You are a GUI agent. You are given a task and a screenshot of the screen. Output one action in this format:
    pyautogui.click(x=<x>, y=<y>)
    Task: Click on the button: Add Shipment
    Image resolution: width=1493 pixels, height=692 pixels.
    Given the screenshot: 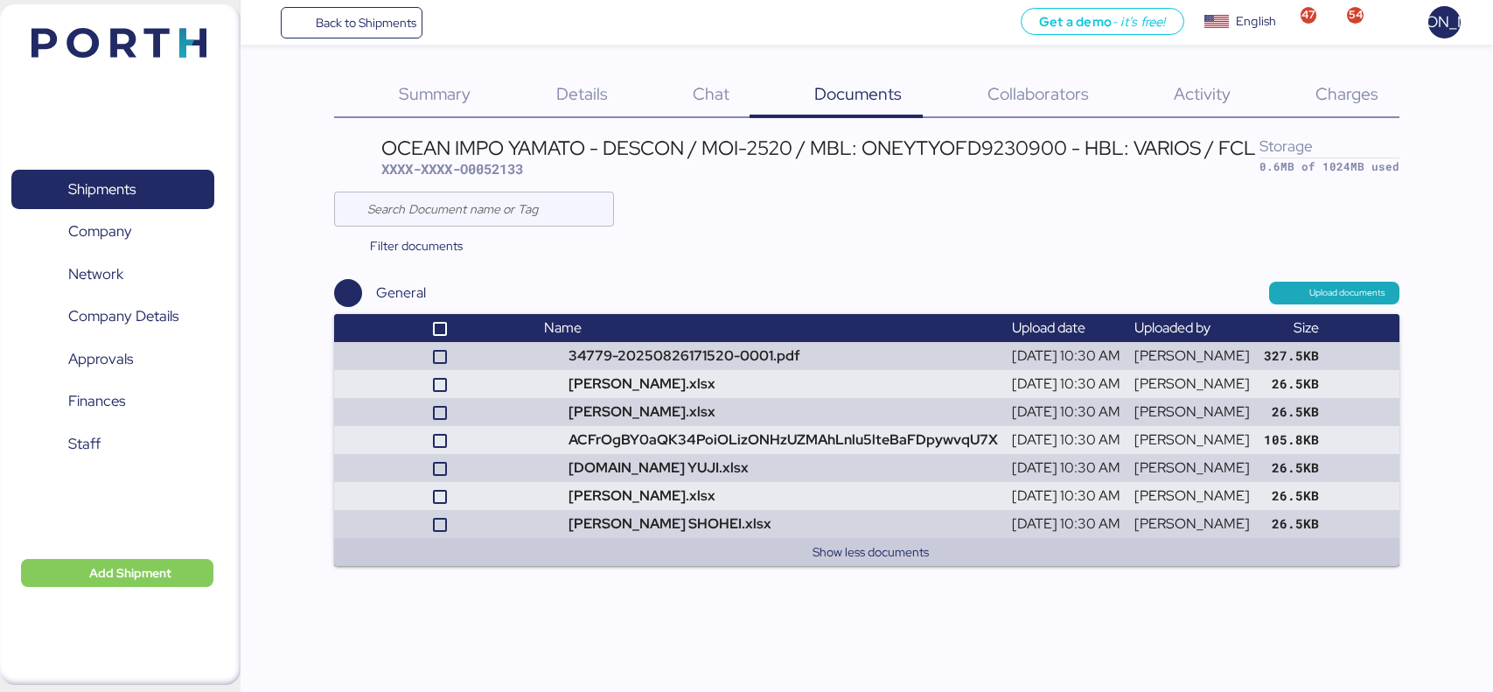 What is the action you would take?
    pyautogui.click(x=117, y=573)
    